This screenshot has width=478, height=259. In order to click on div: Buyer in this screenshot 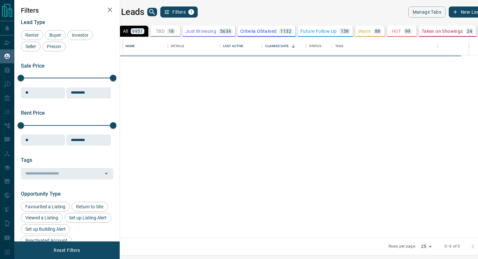, I will do `click(55, 35)`.